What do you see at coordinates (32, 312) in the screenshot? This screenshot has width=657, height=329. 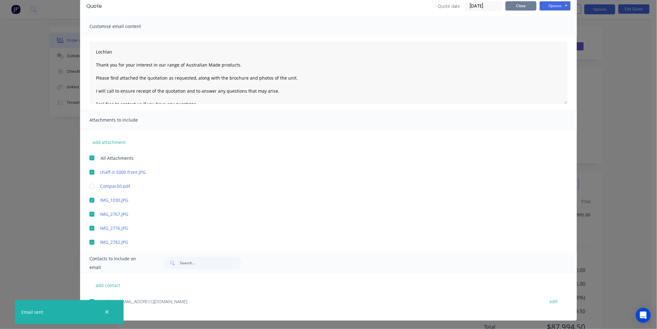 I see `div: Email sent` at bounding box center [32, 312].